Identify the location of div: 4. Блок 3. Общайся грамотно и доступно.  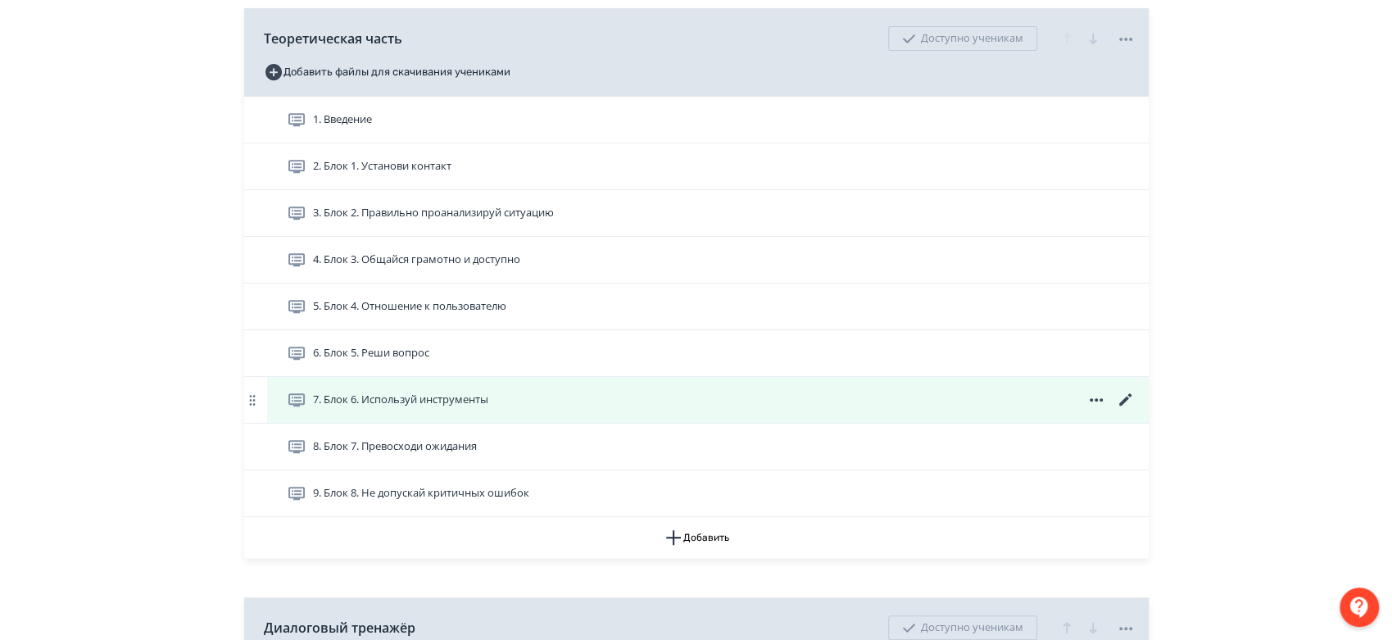
(696, 260).